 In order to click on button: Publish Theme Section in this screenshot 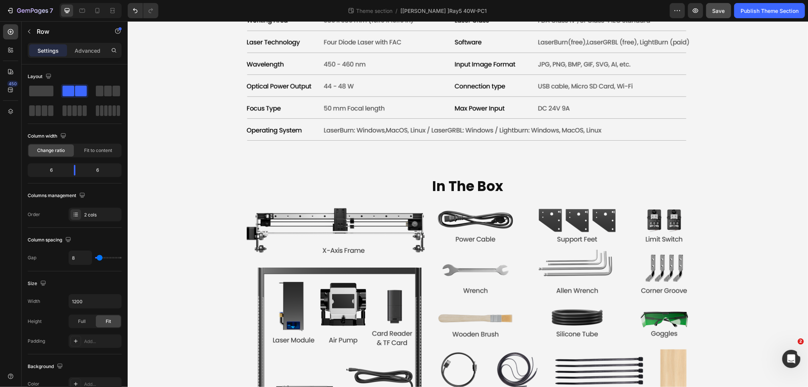, I will do `click(769, 11)`.